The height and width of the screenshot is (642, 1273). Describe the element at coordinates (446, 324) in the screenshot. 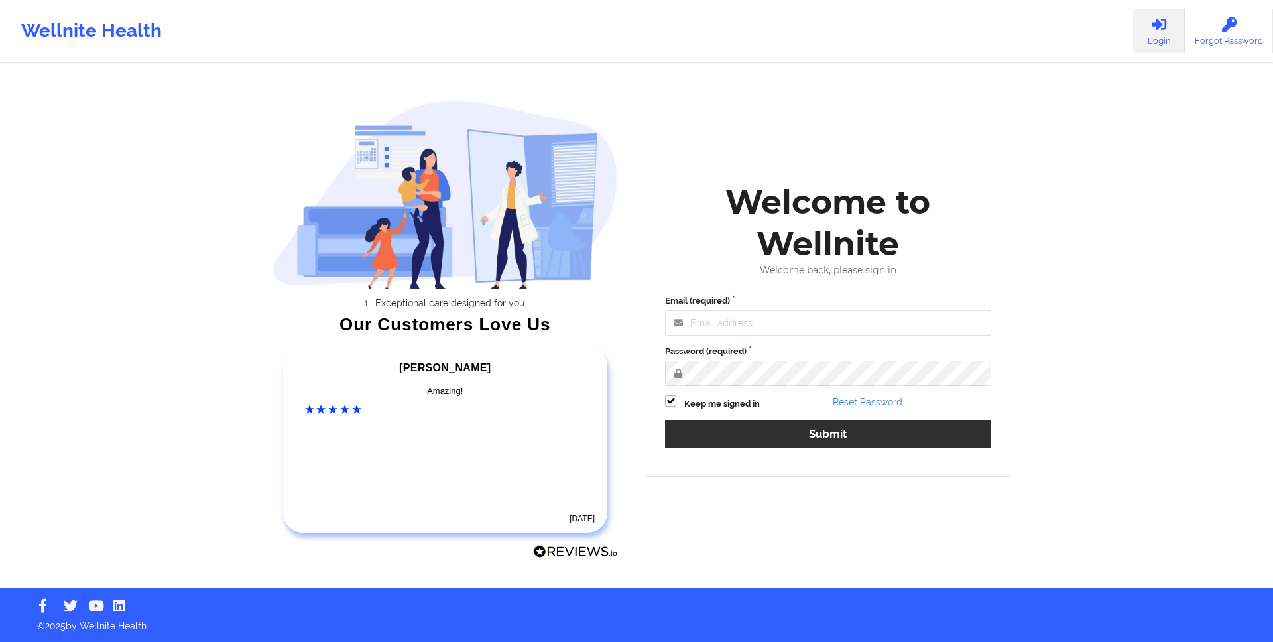

I see `div: Our Customers Love Us` at that location.